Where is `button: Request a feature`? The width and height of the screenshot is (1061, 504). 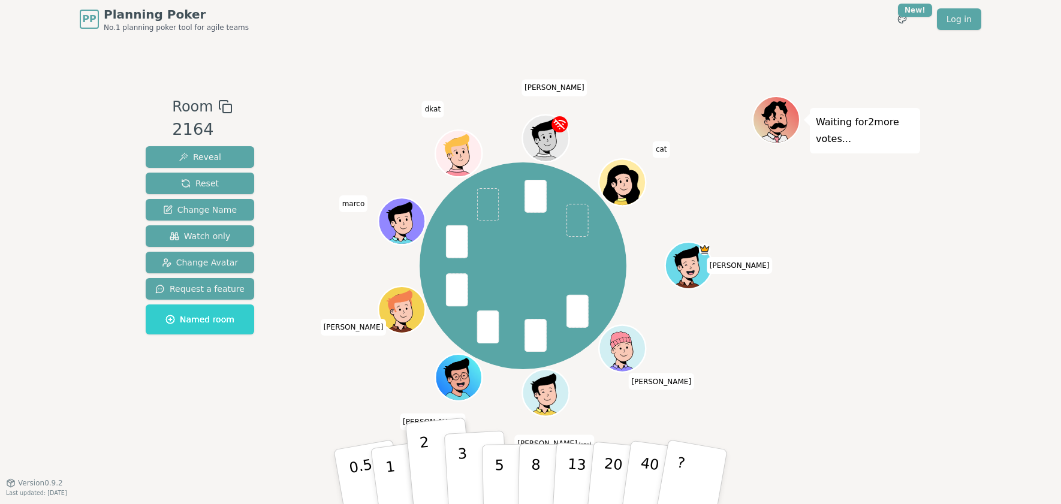
button: Request a feature is located at coordinates (200, 289).